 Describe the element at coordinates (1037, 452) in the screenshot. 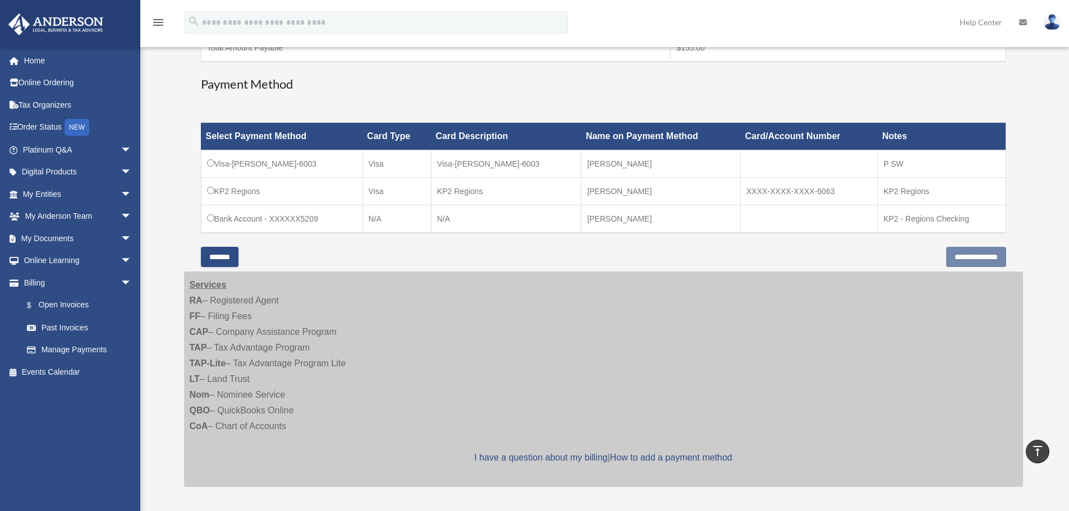

I see `a: vertical_align_top` at that location.